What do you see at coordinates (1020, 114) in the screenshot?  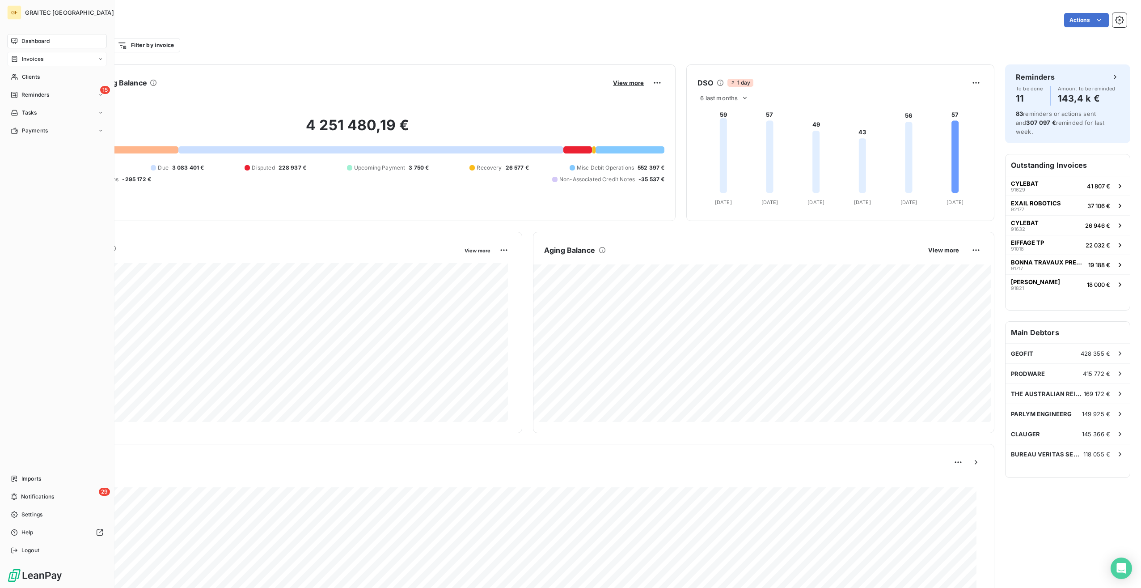 I see `span: 83` at bounding box center [1020, 114].